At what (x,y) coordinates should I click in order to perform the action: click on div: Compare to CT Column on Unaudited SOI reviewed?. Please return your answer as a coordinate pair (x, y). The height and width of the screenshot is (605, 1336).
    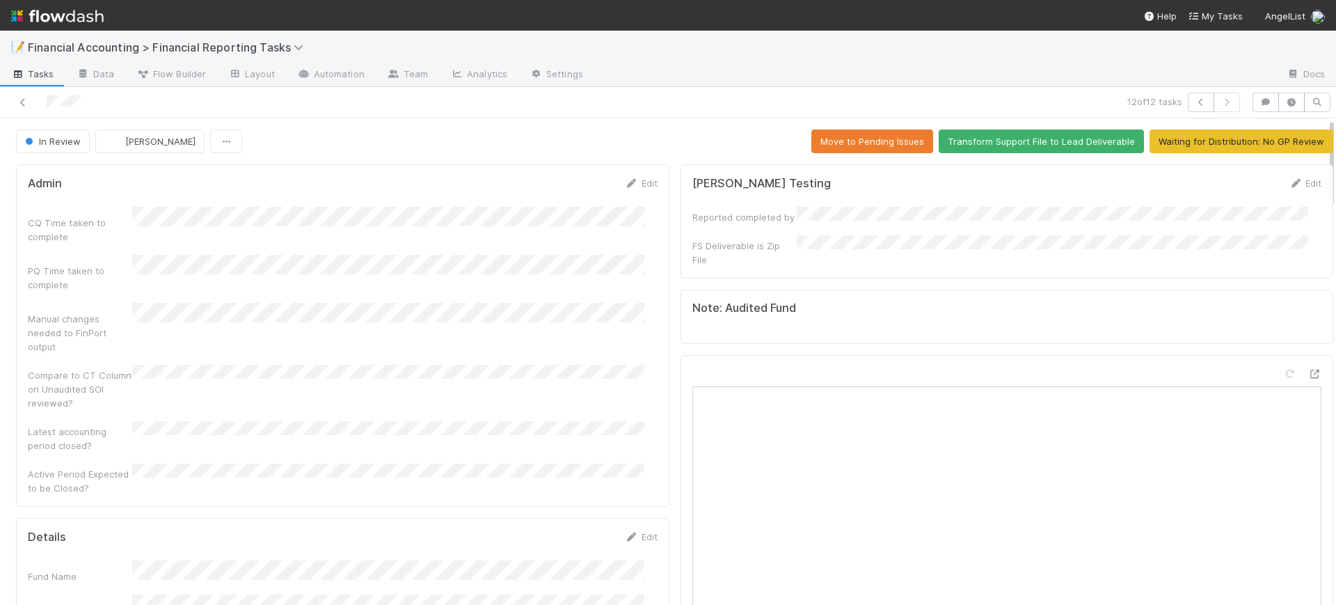
    Looking at the image, I should click on (80, 389).